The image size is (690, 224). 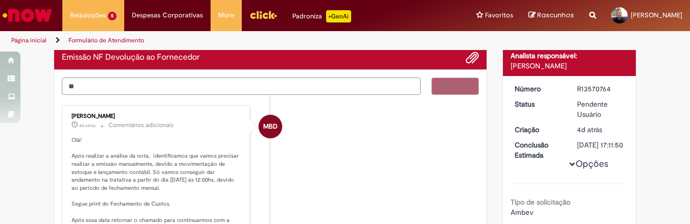 I want to click on div: 26/09/2025 14:11:46, so click(x=601, y=130).